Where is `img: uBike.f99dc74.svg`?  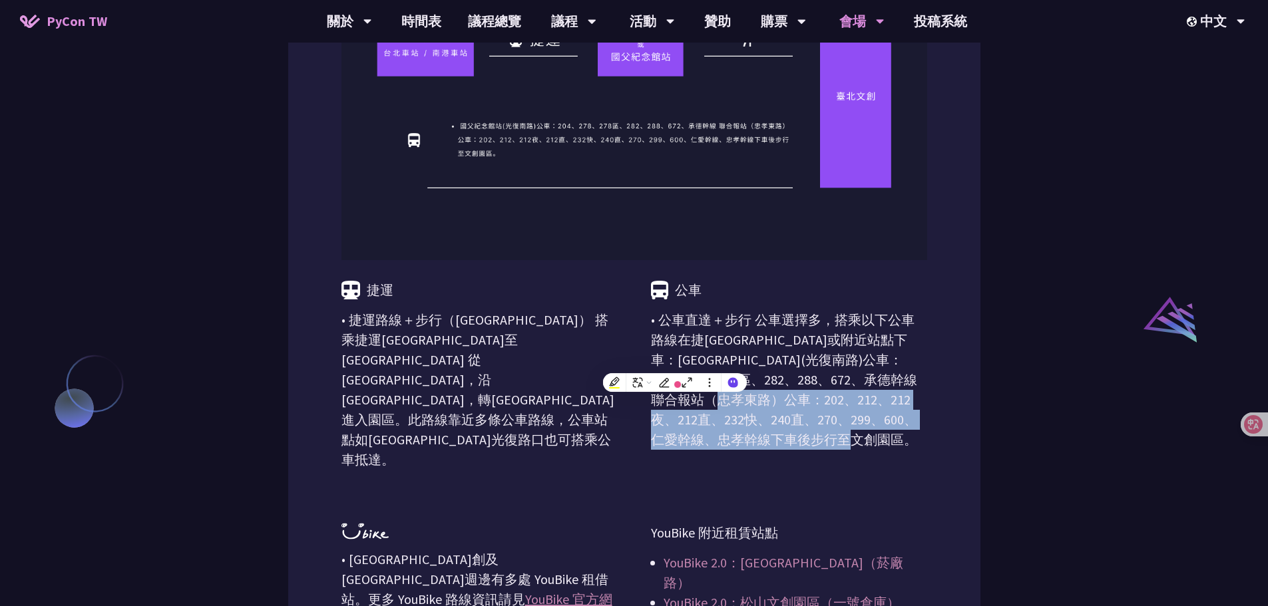
img: uBike.f99dc74.svg is located at coordinates (365, 531).